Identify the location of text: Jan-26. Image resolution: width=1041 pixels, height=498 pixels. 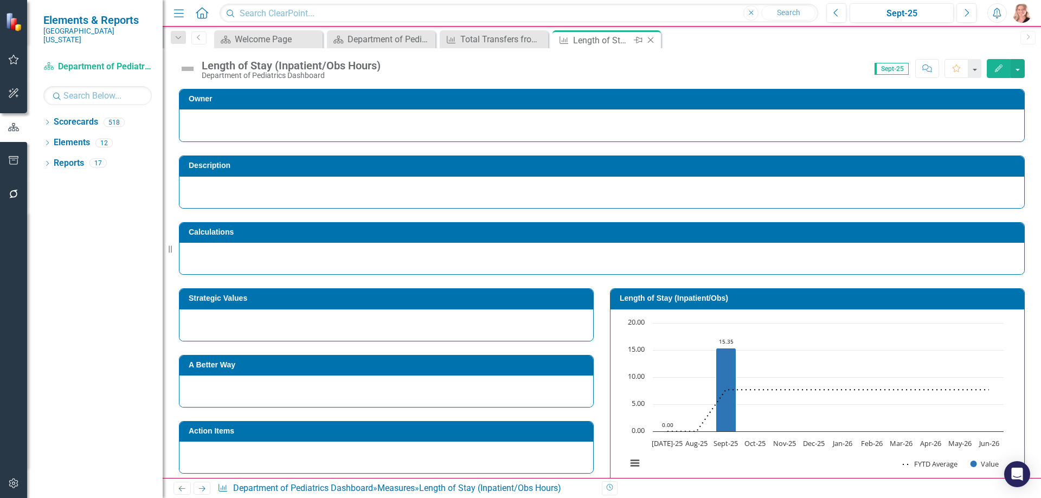
(842, 444).